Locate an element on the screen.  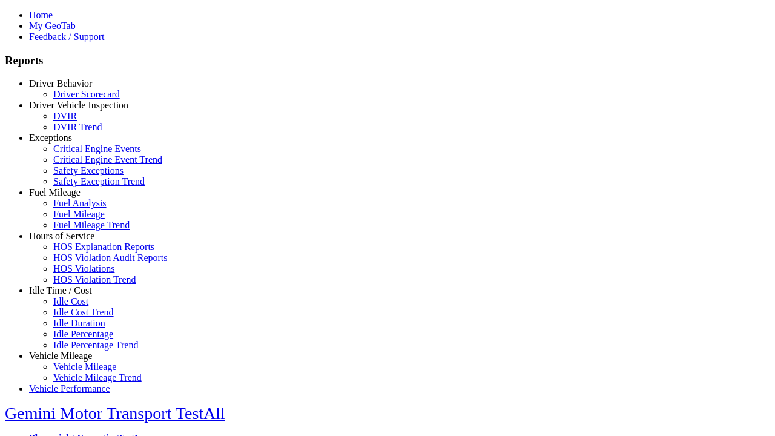
a: Critical Engine Events is located at coordinates (97, 148).